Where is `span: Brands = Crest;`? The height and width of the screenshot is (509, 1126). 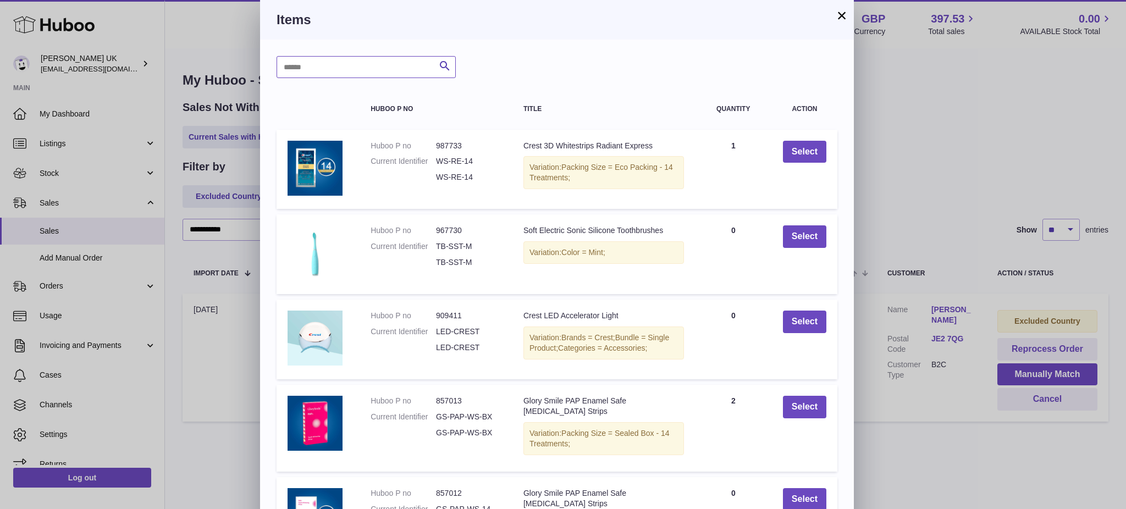
span: Brands = Crest; is located at coordinates (588, 338).